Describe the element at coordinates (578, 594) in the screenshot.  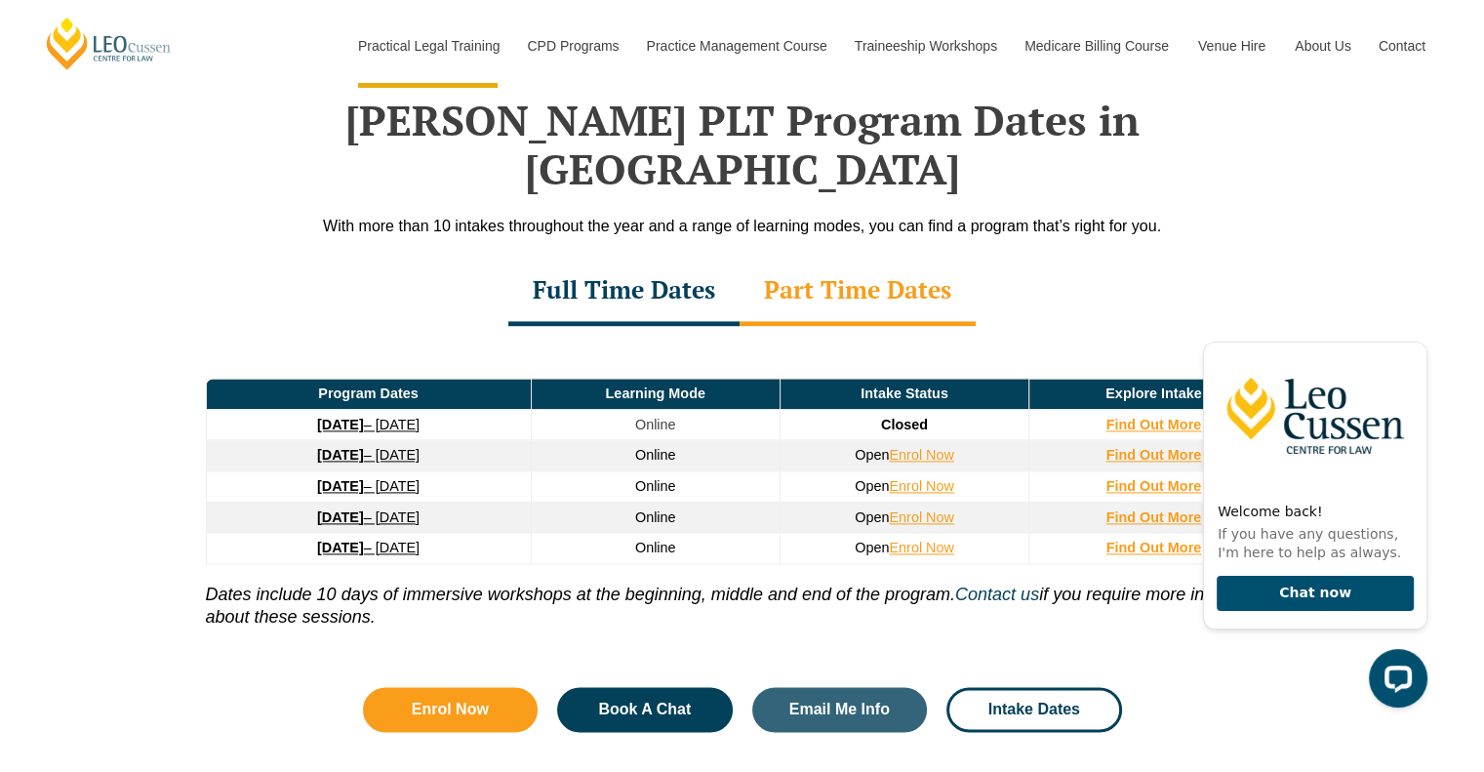
I see `i: Dates include 10 days of immersive workshops at the beginning, middle and end of the program` at that location.